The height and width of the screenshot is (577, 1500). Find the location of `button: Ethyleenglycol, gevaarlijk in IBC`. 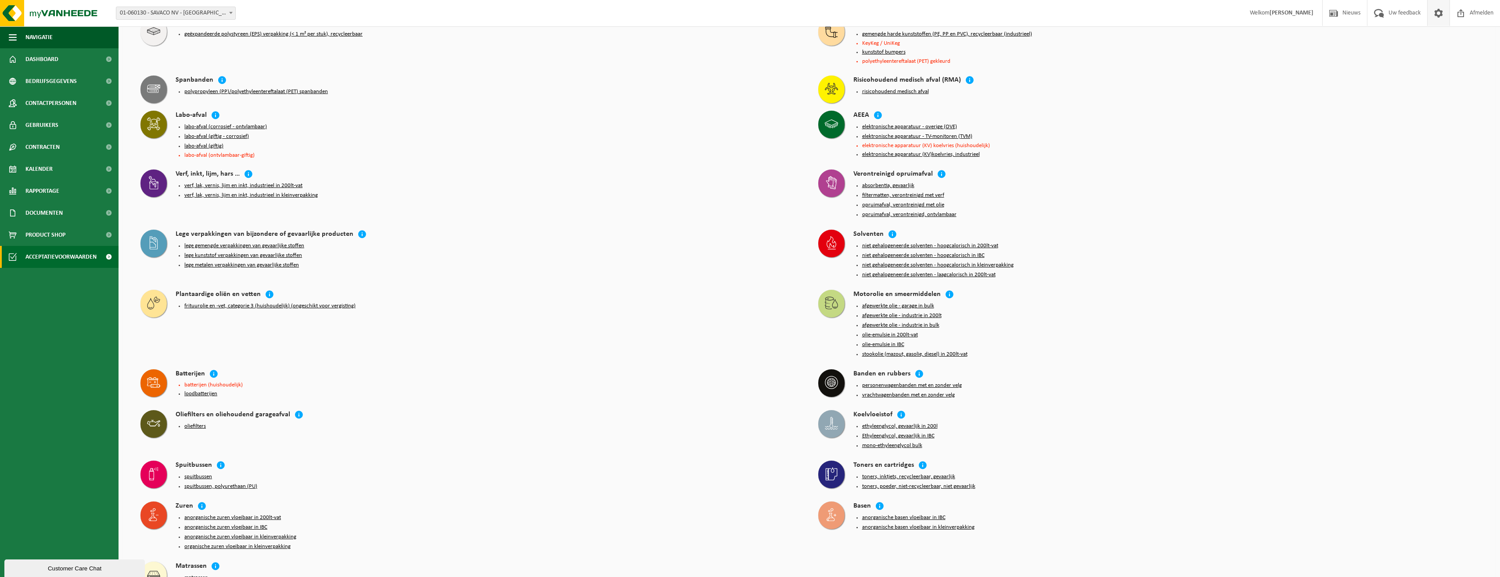

button: Ethyleenglycol, gevaarlijk in IBC is located at coordinates (898, 436).